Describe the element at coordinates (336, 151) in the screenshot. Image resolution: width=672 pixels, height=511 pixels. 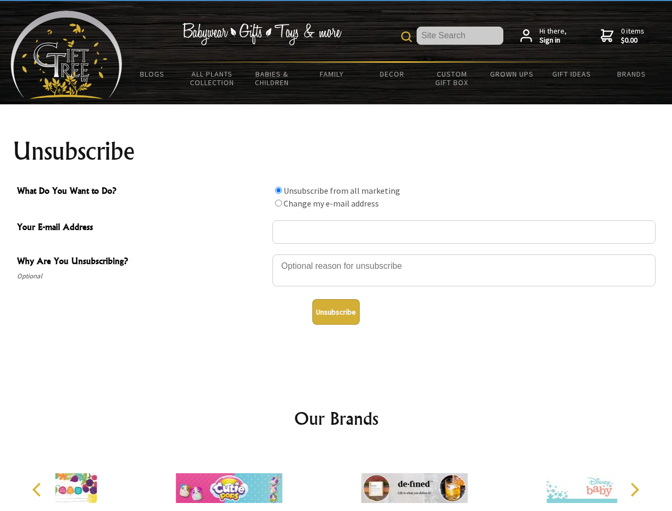
I see `h1: Unsubscribe` at that location.